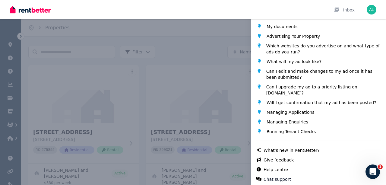 This screenshot has height=185, width=386. What do you see at coordinates (291, 132) in the screenshot?
I see `span: Running Tenant Checks` at bounding box center [291, 132].